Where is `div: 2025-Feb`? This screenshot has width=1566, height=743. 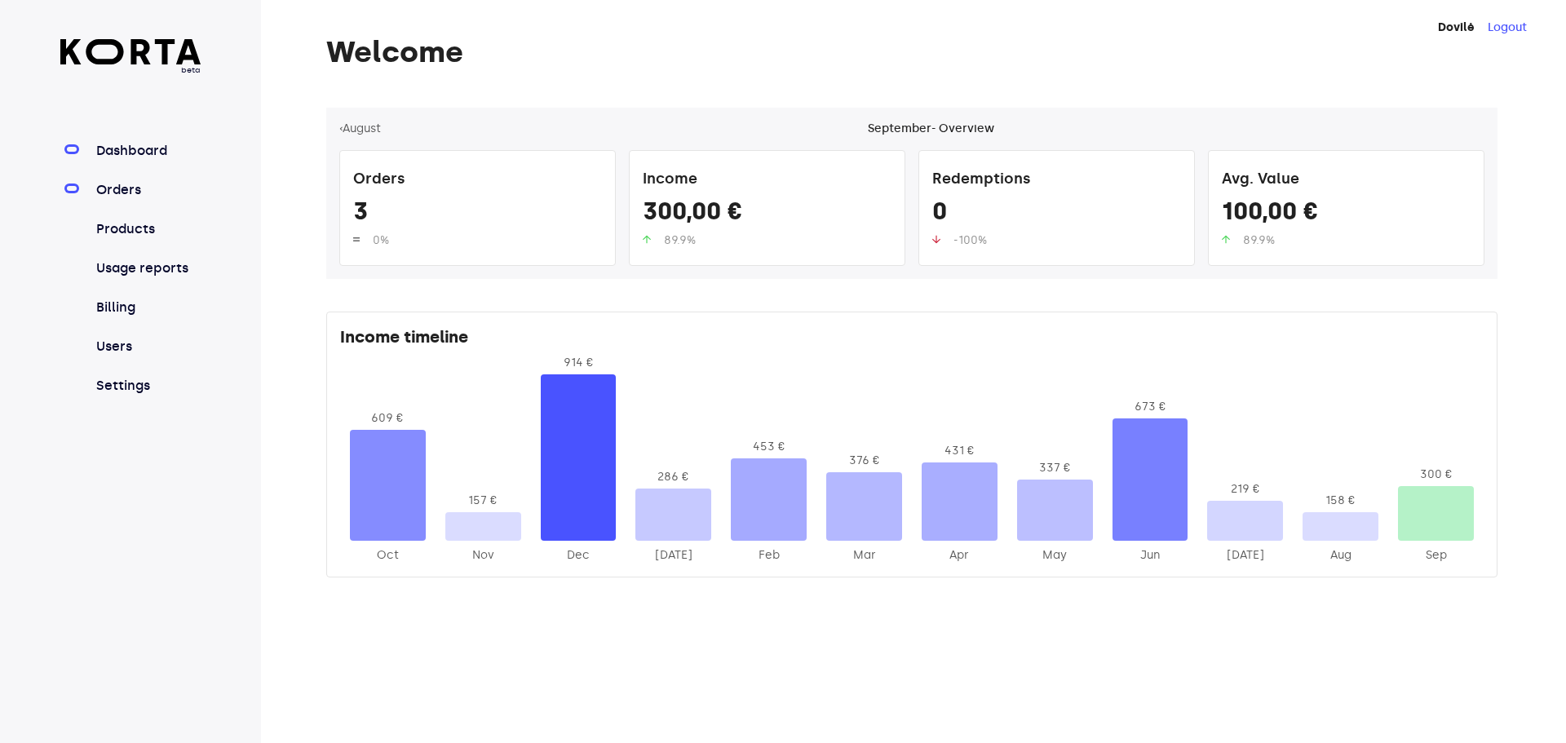
div: 2025-Feb is located at coordinates (769, 556).